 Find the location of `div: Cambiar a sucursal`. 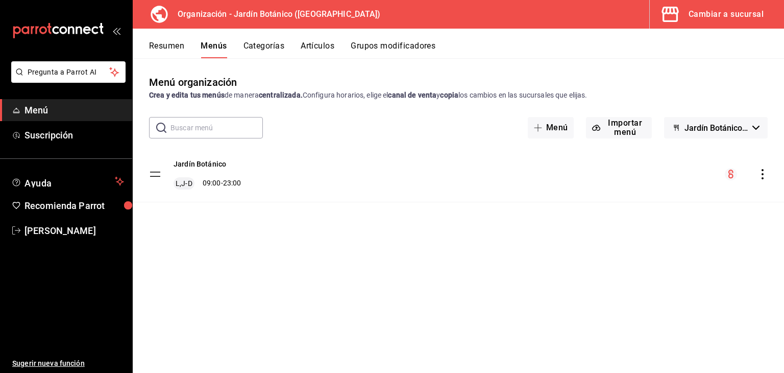

div: Cambiar a sucursal is located at coordinates (726, 14).